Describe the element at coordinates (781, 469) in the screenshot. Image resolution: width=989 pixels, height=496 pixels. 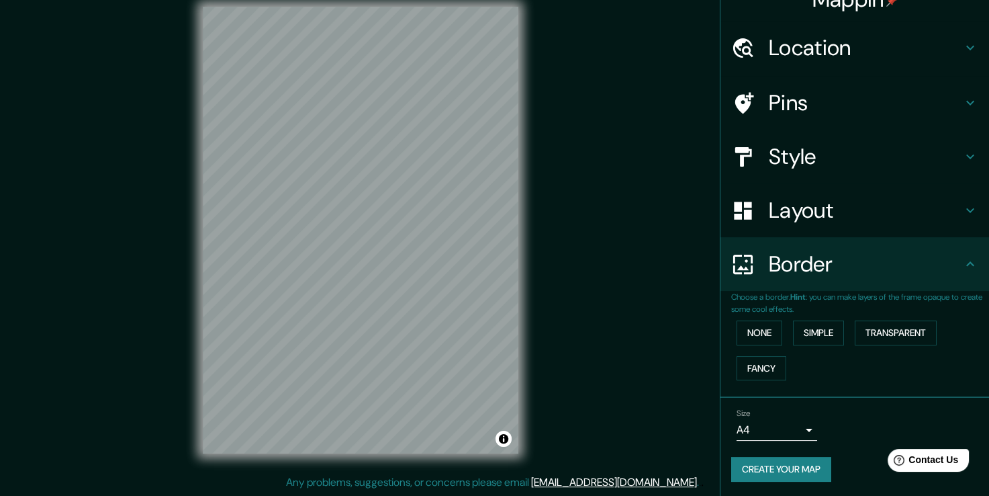
I see `button: Create your map` at that location.